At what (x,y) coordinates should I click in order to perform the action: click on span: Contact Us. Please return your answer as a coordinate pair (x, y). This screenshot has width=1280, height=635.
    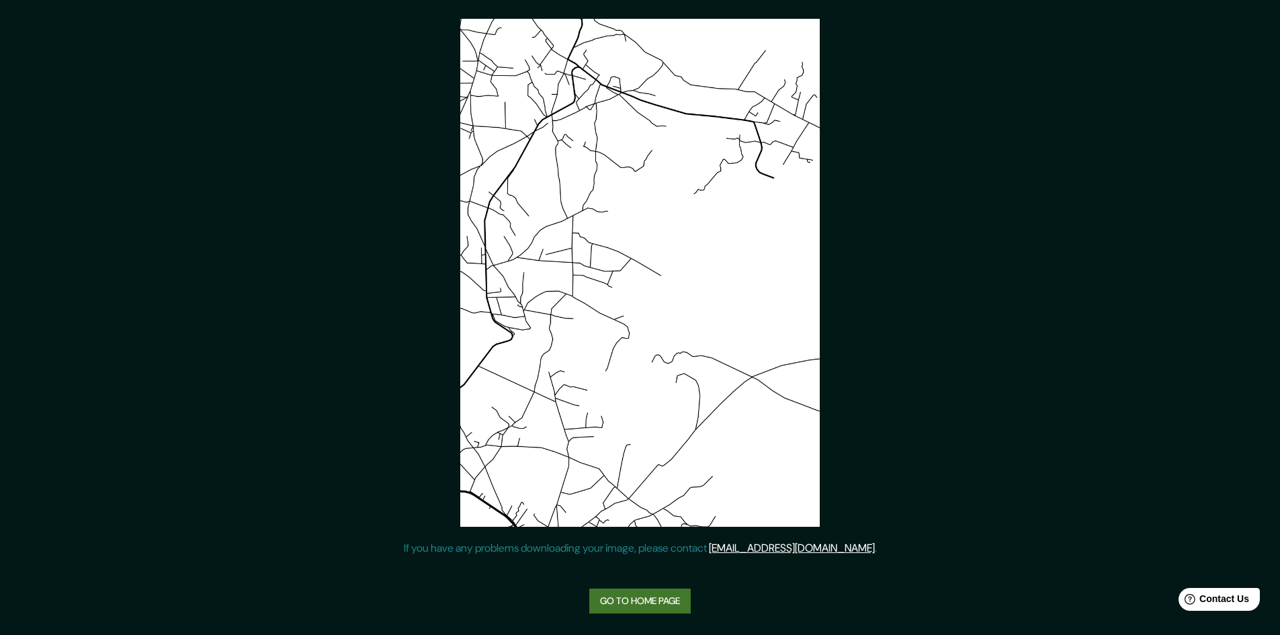
    Looking at the image, I should click on (64, 16).